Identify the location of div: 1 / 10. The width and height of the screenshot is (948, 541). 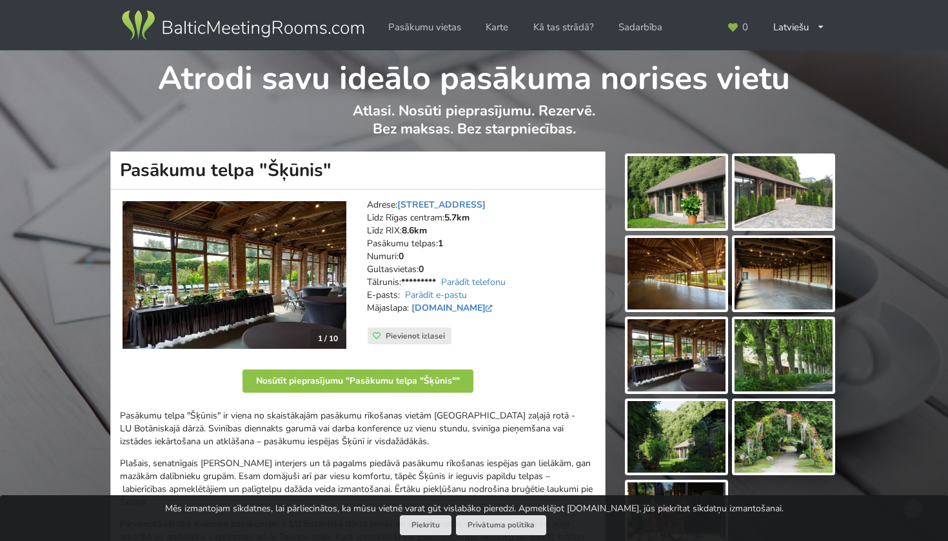
(328, 339).